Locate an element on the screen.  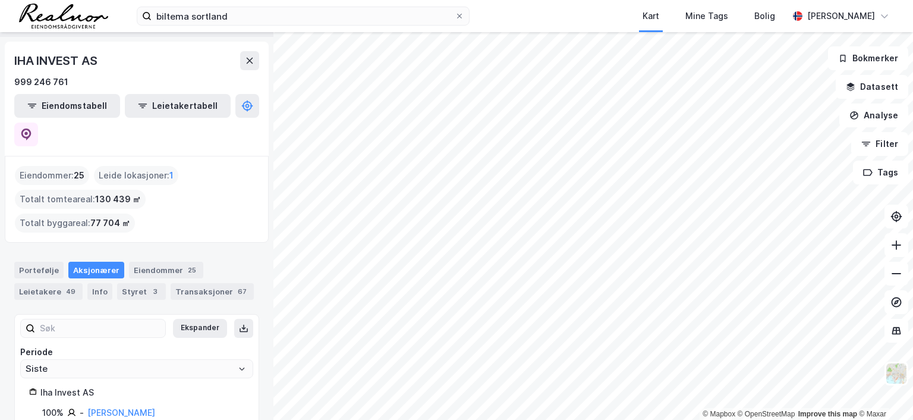
div: Eiendommer : is located at coordinates (52, 175).